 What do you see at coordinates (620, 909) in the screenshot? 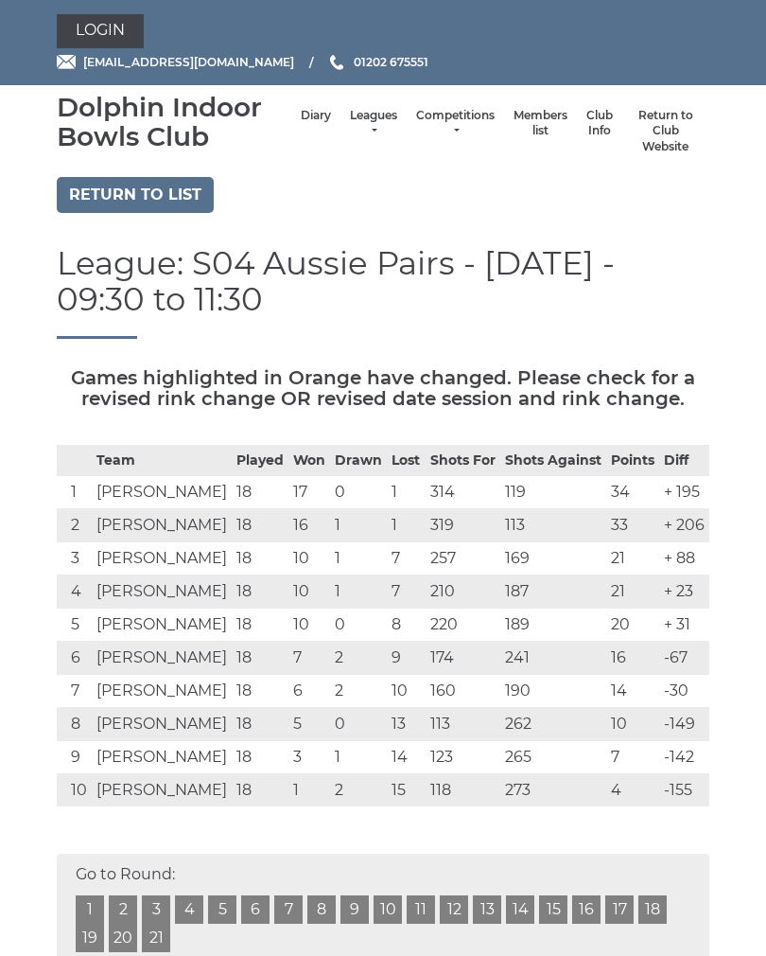
I see `a: 17` at bounding box center [620, 909].